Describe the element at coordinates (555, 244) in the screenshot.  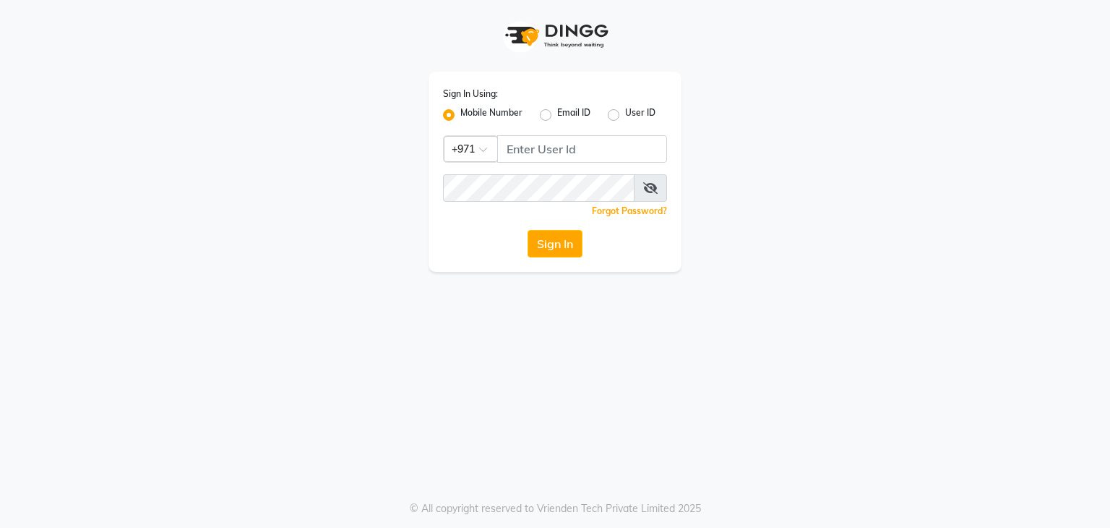
I see `button: Sign In` at that location.